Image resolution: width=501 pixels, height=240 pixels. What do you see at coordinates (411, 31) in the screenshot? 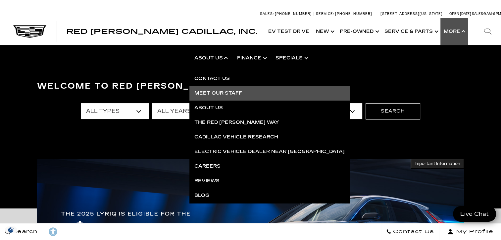
I see `a: Service & Parts` at bounding box center [411, 31].